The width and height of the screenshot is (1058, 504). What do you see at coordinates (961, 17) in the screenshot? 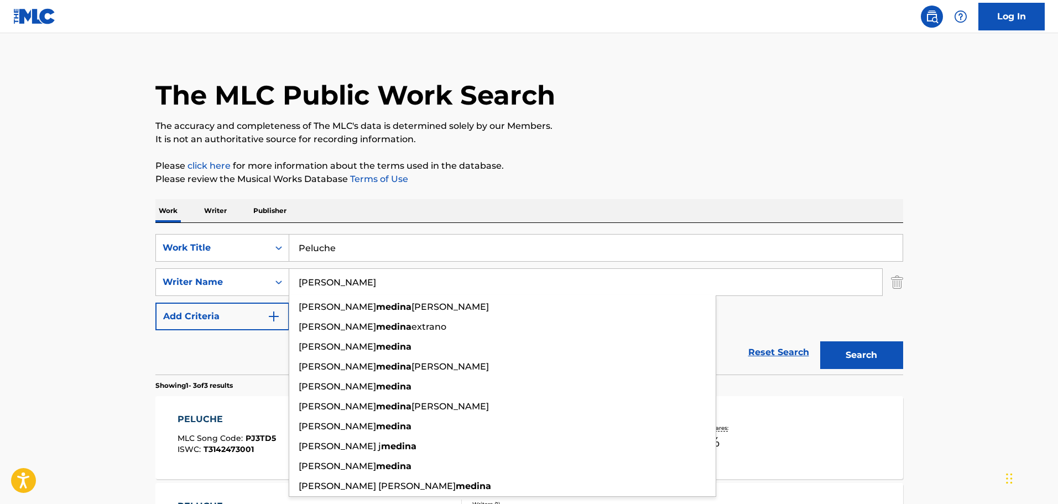
I see `div: Help` at bounding box center [961, 17].